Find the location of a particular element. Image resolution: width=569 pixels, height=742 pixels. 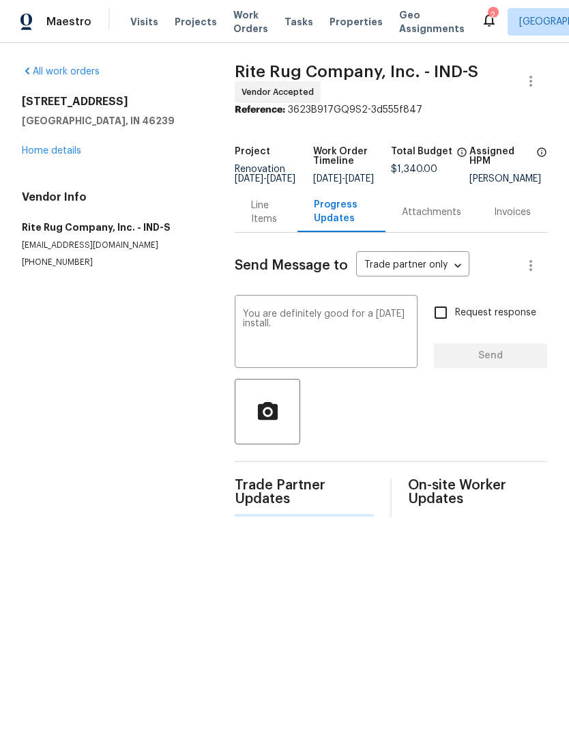

span: Renovation is located at coordinates (265, 174).